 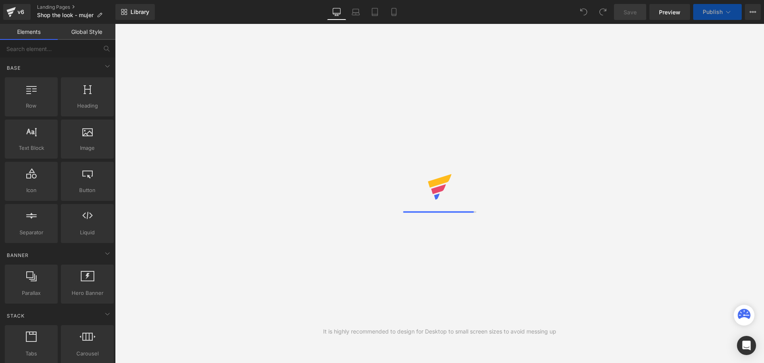 I want to click on span: Parallax, so click(x=31, y=293).